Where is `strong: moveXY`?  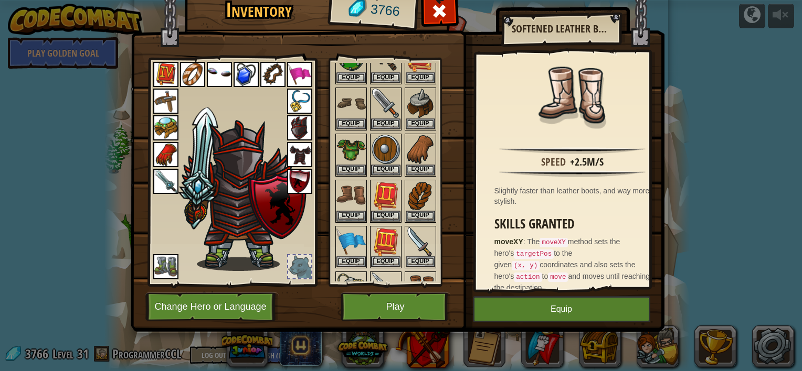 strong: moveXY is located at coordinates (508, 242).